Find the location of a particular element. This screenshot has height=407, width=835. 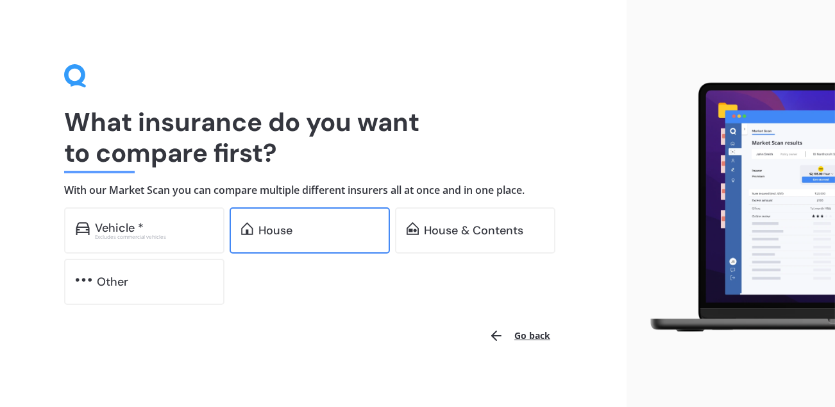

div: Vehicle * is located at coordinates (119, 228).